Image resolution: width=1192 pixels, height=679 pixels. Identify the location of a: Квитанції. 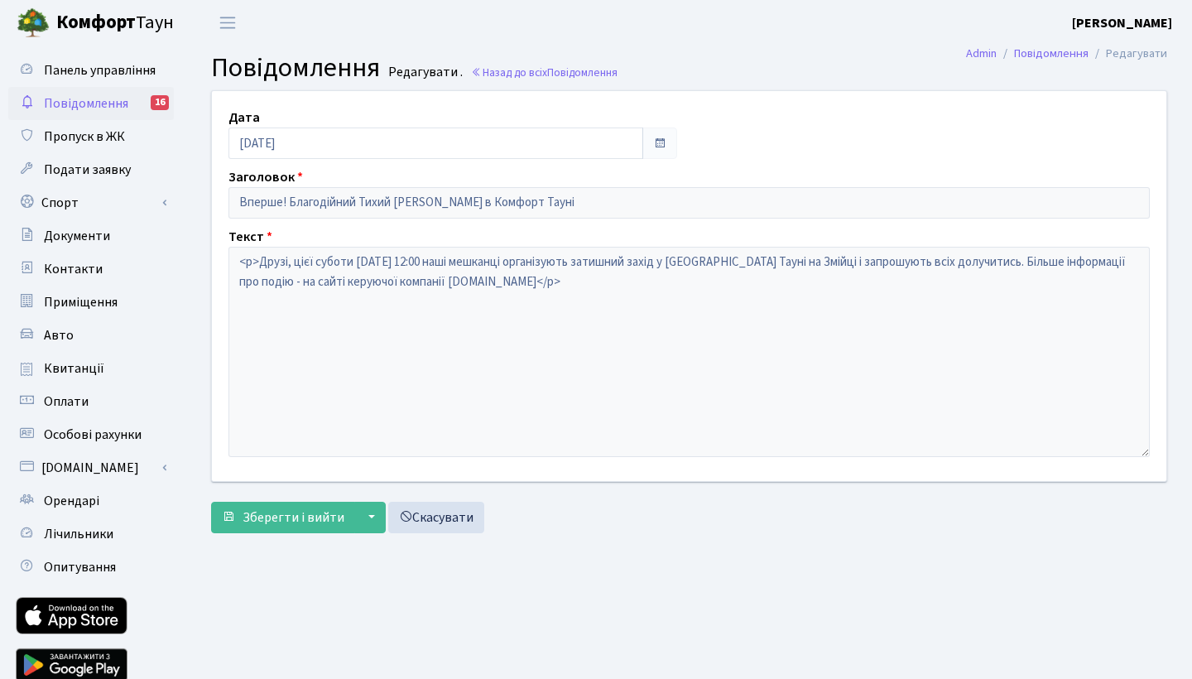
(91, 368).